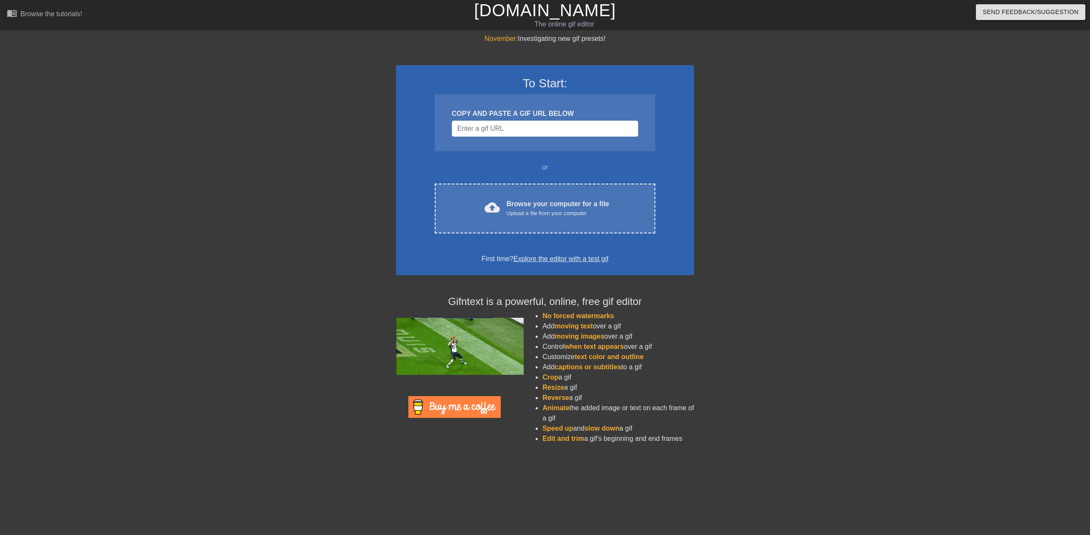 This screenshot has width=1090, height=535. I want to click on img: Buy Me A Coffee, so click(454, 407).